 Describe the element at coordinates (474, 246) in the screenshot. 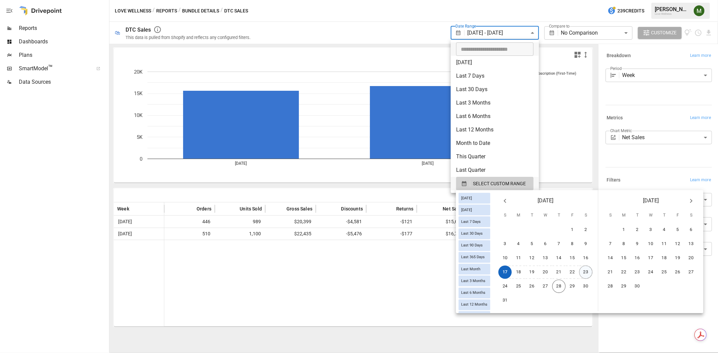

I see `div: Last 90 Days` at that location.